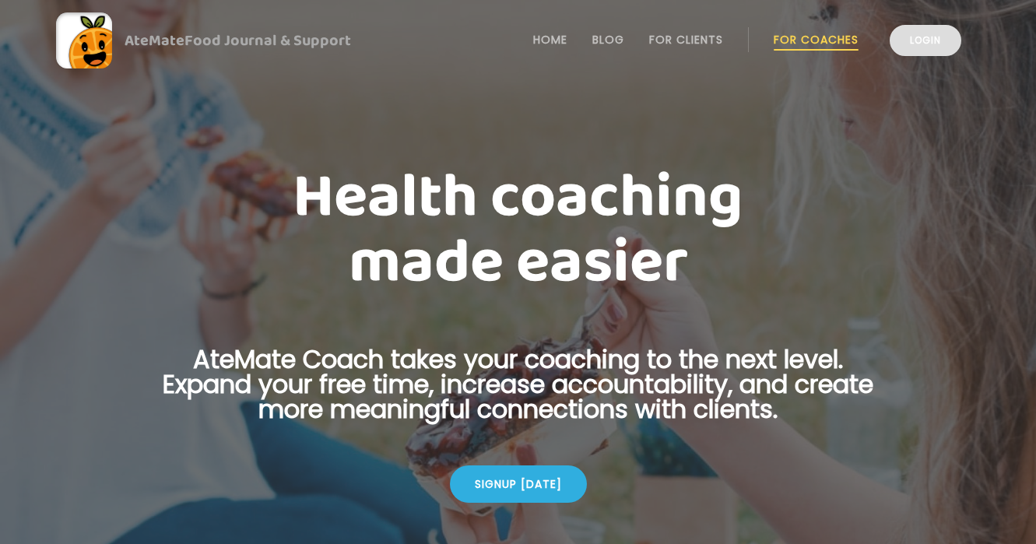  What do you see at coordinates (519, 230) in the screenshot?
I see `h1: Health coaching made easier` at bounding box center [519, 230].